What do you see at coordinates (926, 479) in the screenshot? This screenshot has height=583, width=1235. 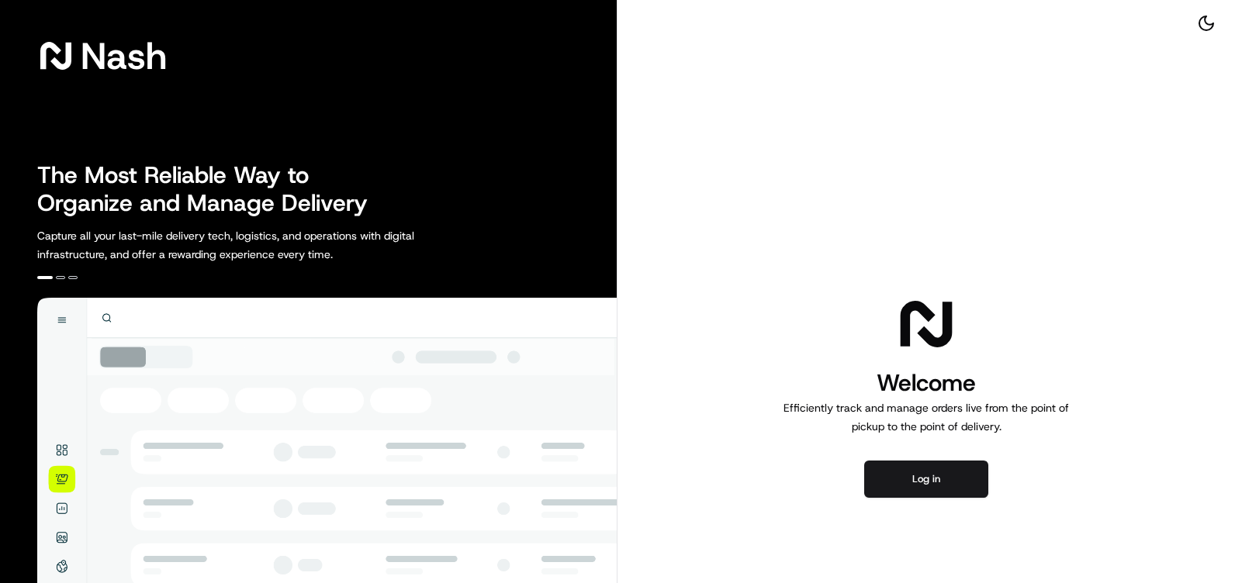 I see `button: Log in` at bounding box center [926, 479].